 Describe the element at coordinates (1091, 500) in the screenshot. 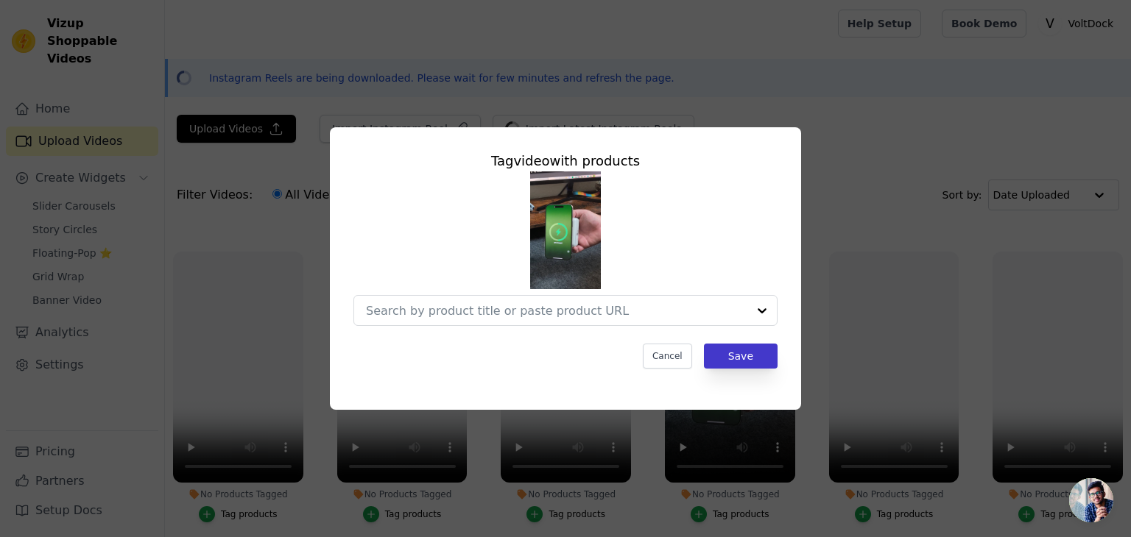

I see `div: Open chat` at that location.